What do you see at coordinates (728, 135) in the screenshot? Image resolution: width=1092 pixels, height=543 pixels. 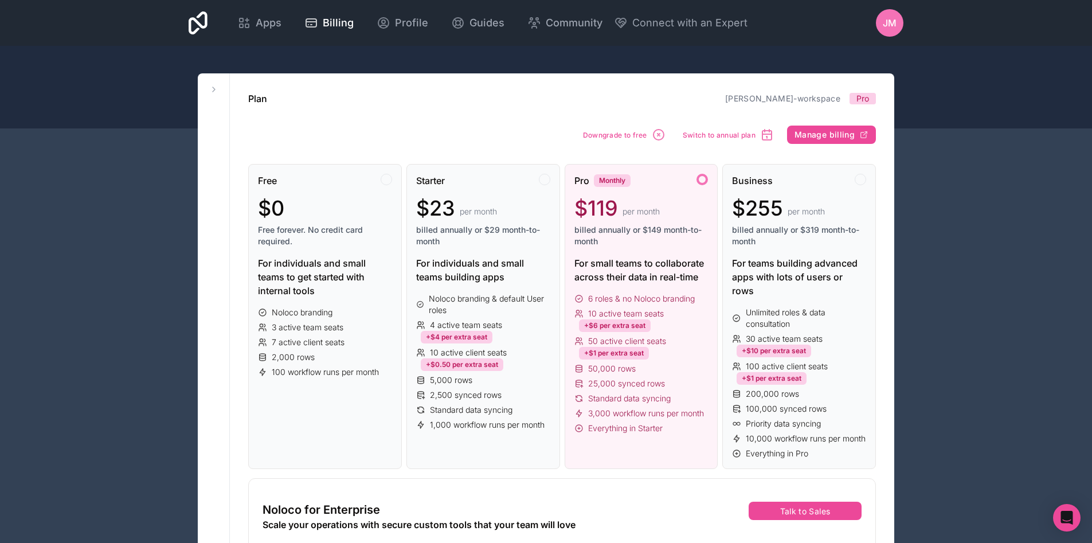 I see `button: Switch to annual plan` at bounding box center [728, 135].